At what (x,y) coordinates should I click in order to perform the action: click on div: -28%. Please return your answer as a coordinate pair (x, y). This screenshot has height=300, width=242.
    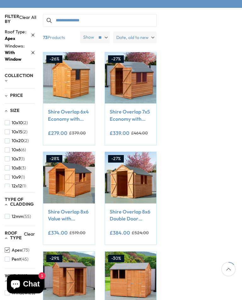
    Looking at the image, I should click on (54, 159).